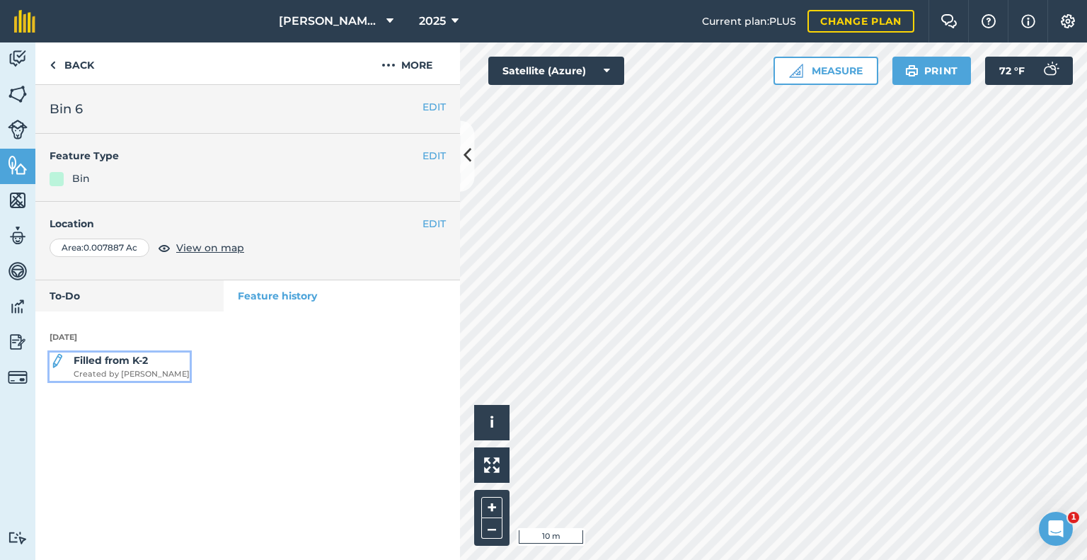  What do you see at coordinates (432, 21) in the screenshot?
I see `span: 2025` at bounding box center [432, 21].